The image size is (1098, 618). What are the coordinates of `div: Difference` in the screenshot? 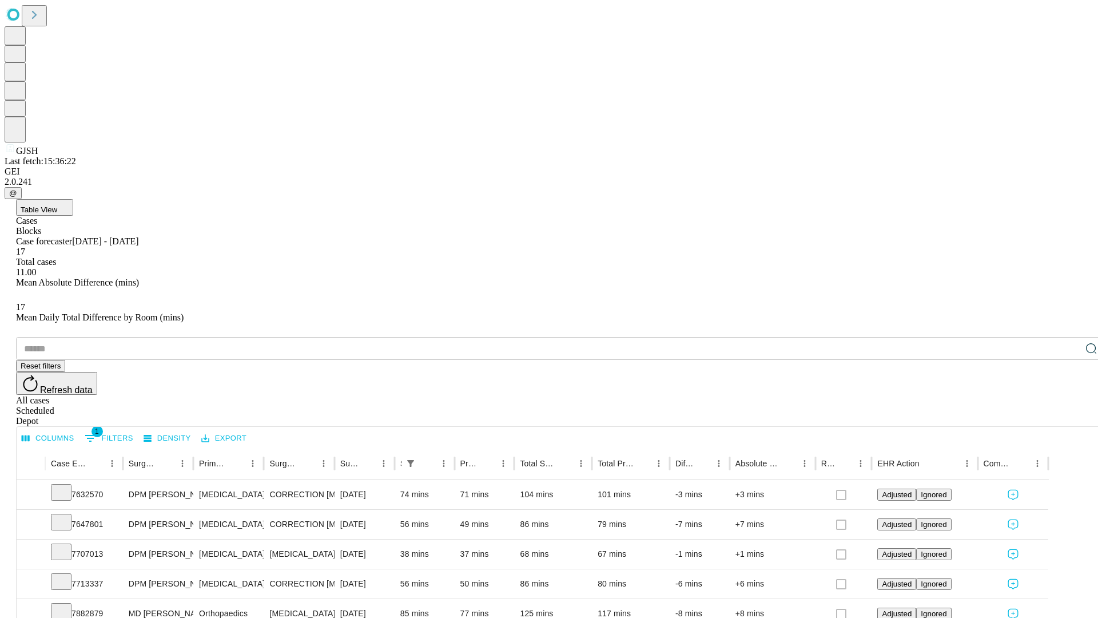 It's located at (685, 463).